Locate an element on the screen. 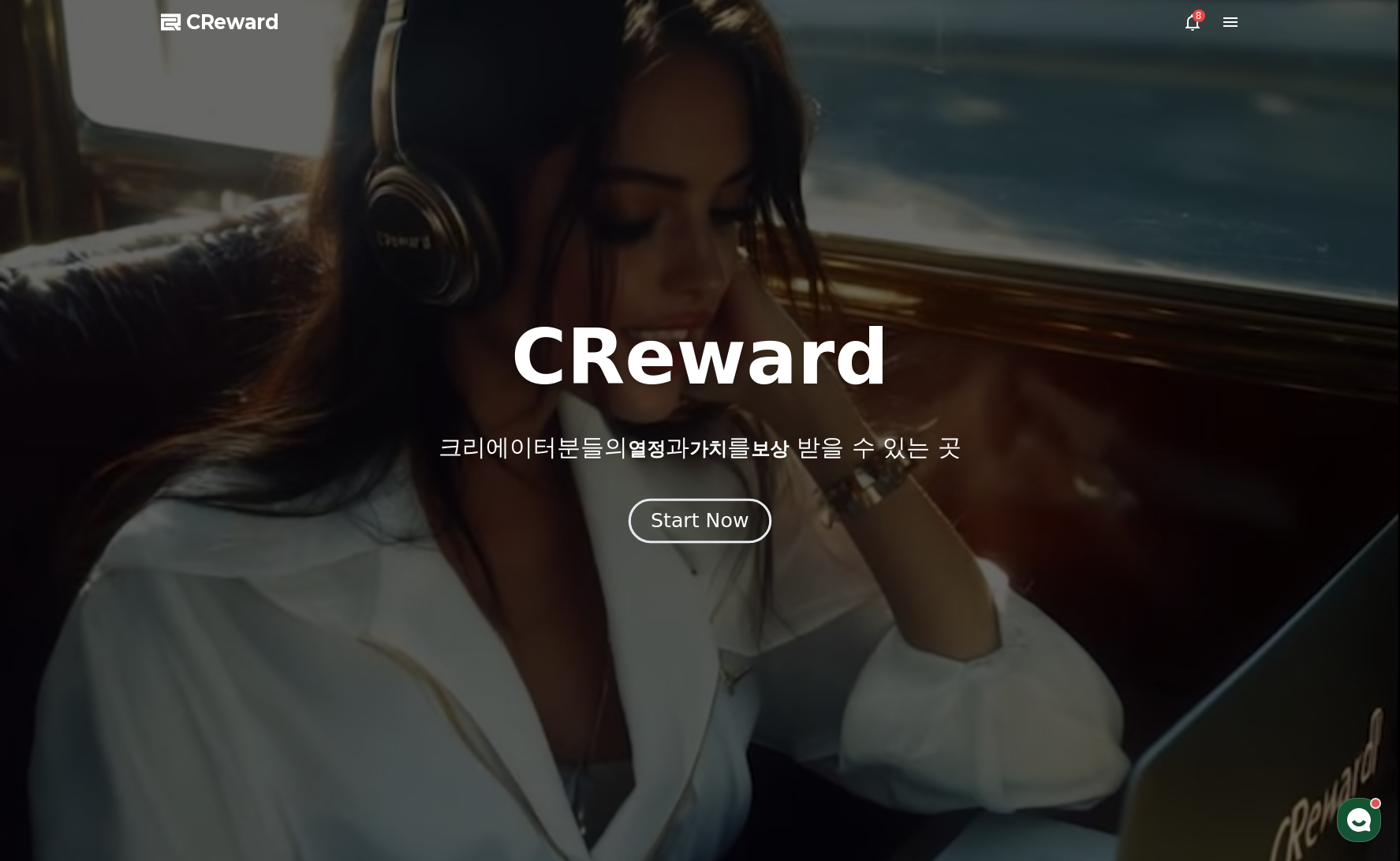 The height and width of the screenshot is (861, 1400). a: 설정 is located at coordinates (253, 520).